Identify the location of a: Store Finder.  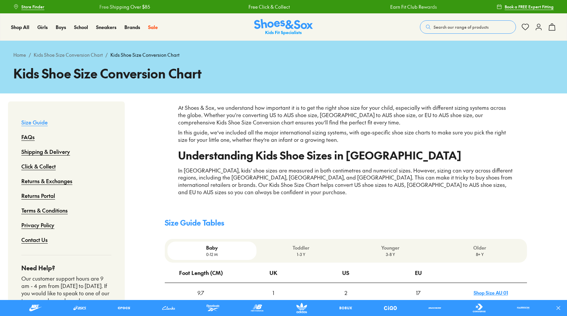
(29, 7).